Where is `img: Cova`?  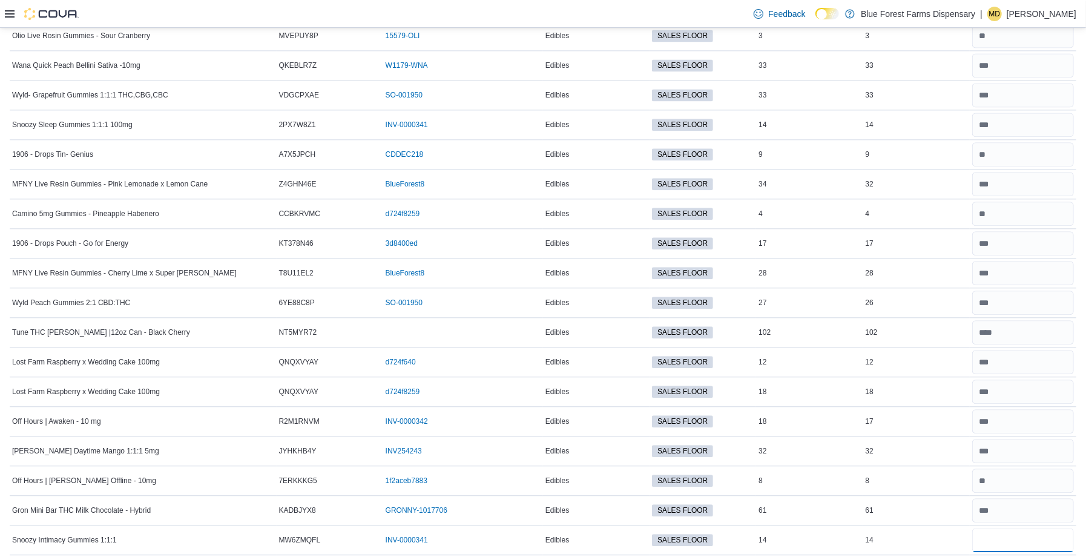 img: Cova is located at coordinates (51, 14).